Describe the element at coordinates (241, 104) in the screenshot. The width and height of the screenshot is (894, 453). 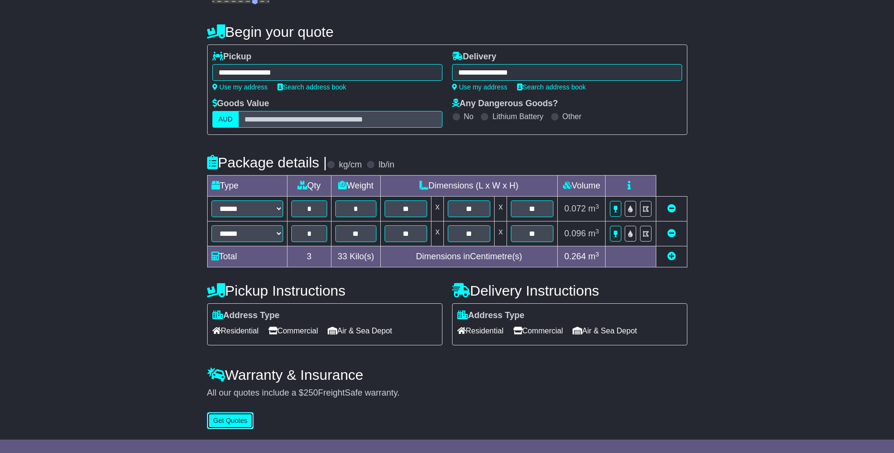
I see `label: Goods Value` at that location.